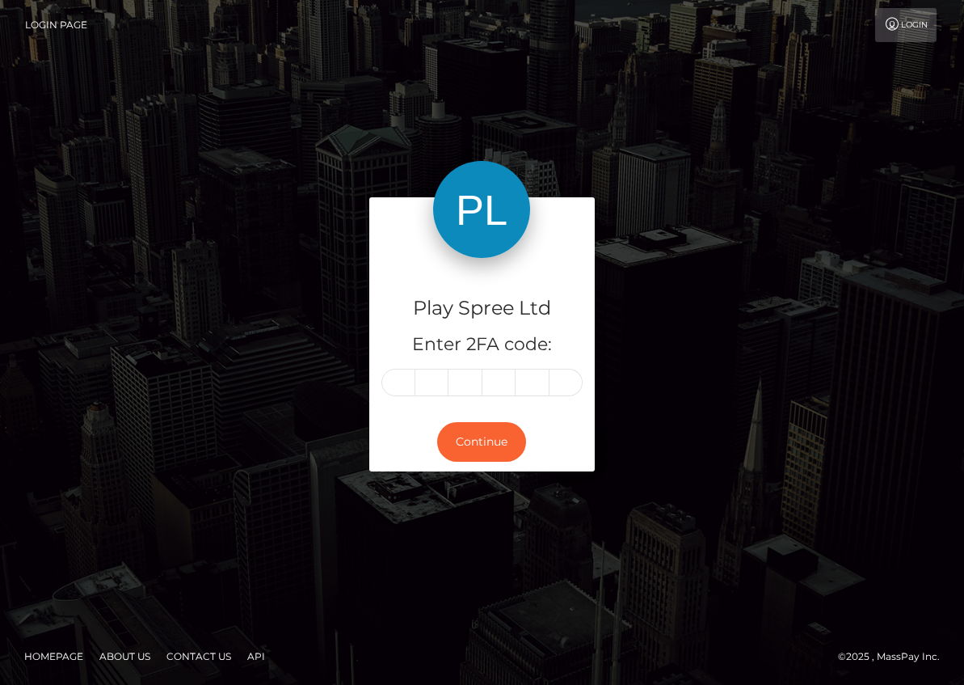  What do you see at coordinates (53, 656) in the screenshot?
I see `a: Homepage` at bounding box center [53, 656].